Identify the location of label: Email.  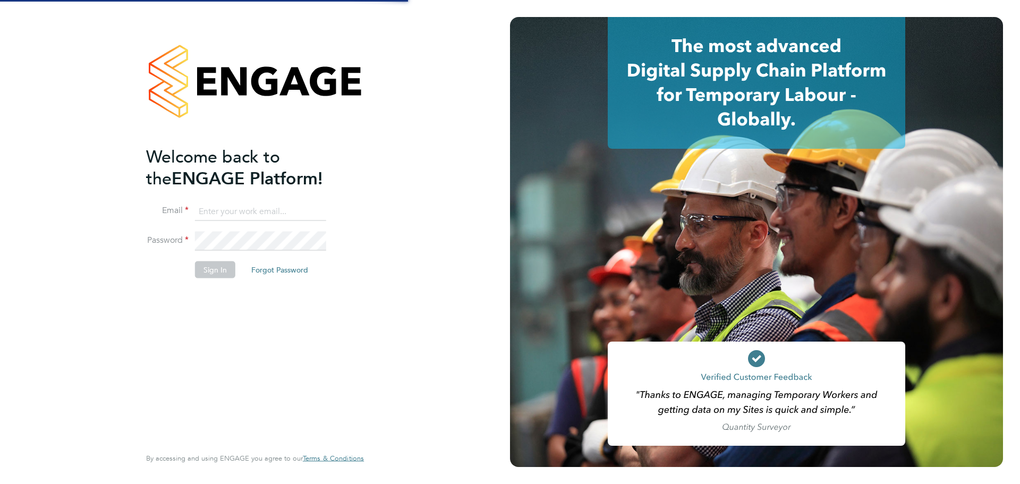
(167, 210).